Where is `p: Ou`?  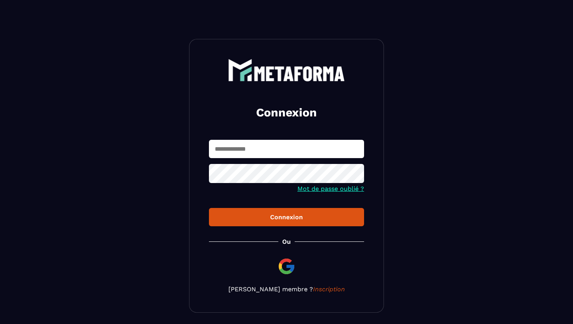
p: Ou is located at coordinates (286, 242).